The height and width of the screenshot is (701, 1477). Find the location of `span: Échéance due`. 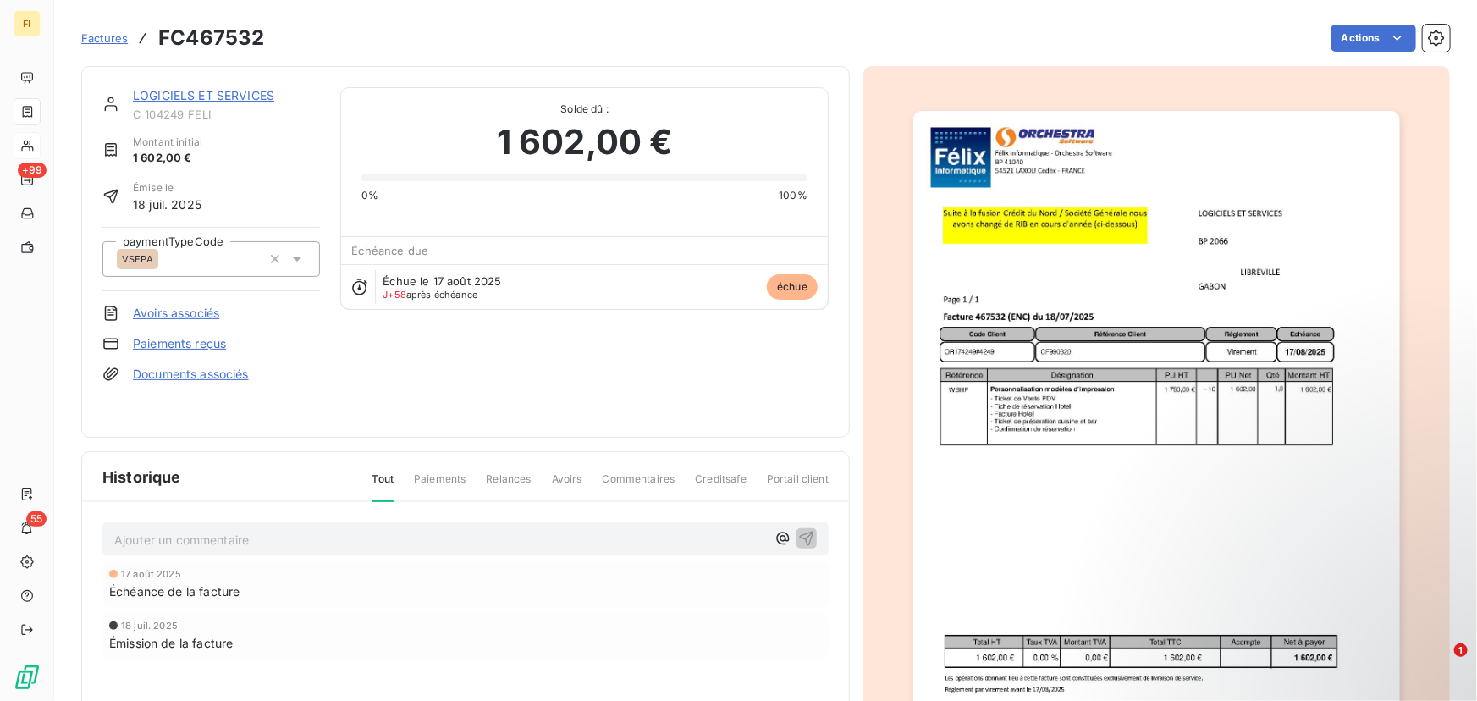

span: Échéance due is located at coordinates (389, 251).